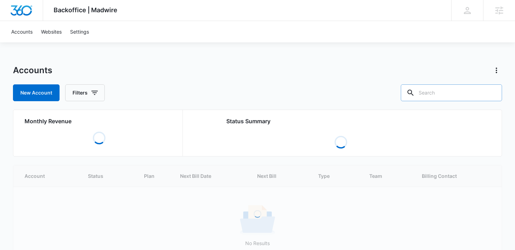 This screenshot has height=250, width=515. I want to click on h2: Status Summary, so click(341, 121).